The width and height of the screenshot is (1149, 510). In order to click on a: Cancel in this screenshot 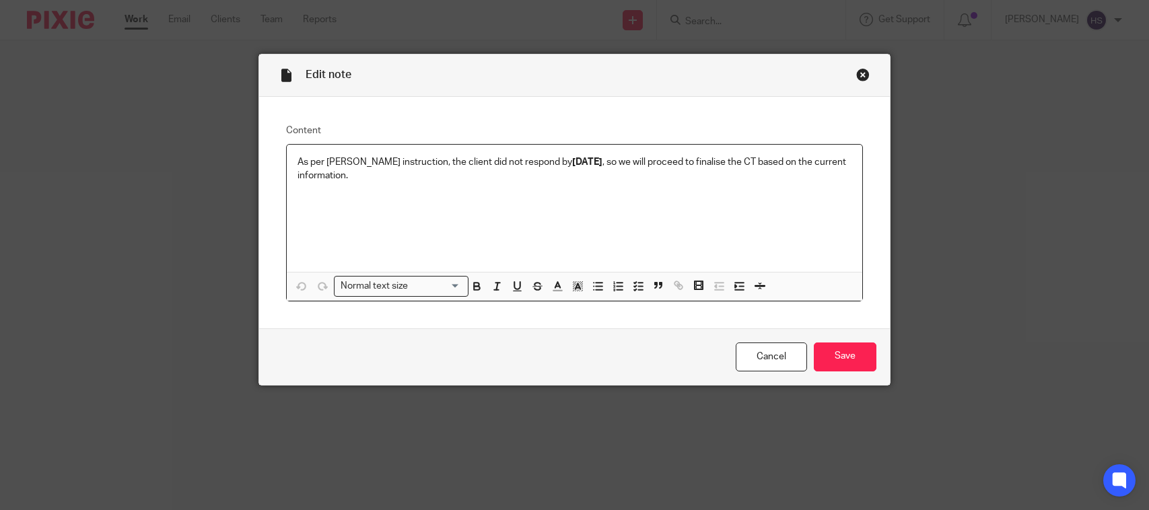, I will do `click(771, 357)`.